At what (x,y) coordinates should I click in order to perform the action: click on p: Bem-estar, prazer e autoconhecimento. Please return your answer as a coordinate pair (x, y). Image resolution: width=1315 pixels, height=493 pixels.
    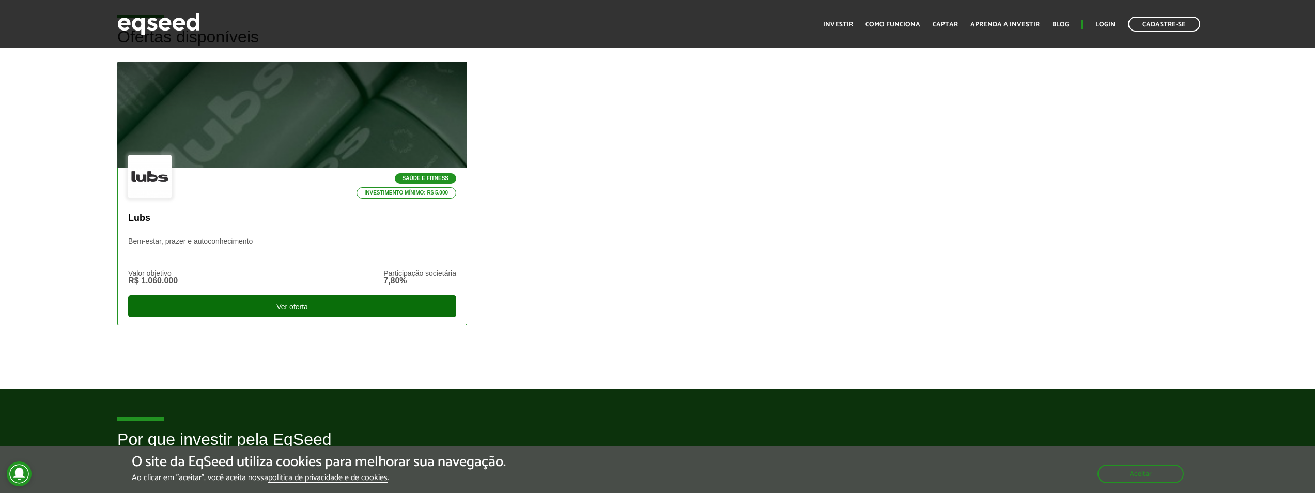
    Looking at the image, I should click on (292, 248).